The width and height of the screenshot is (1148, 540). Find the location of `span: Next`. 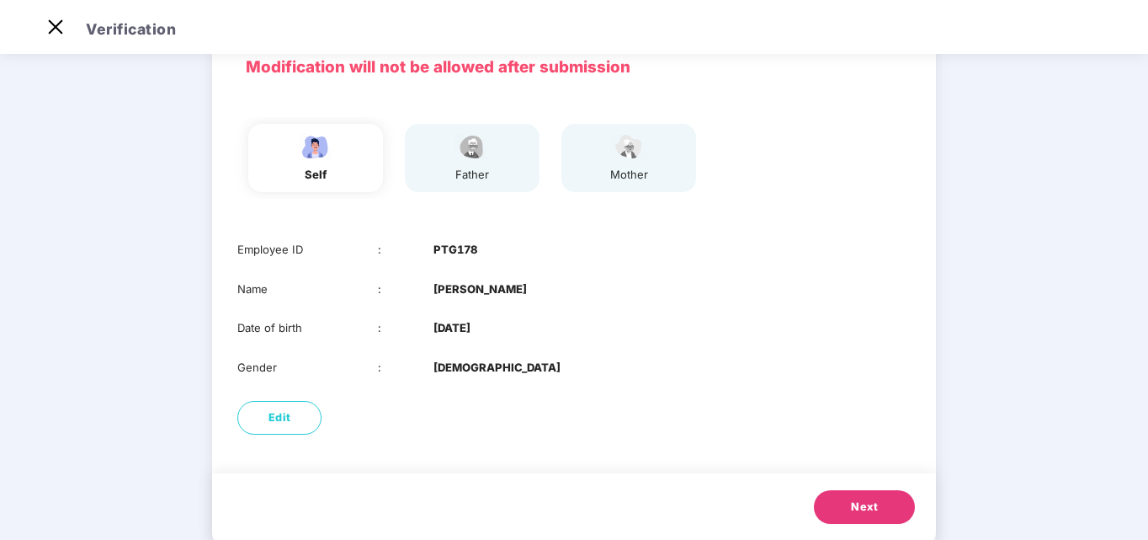

span: Next is located at coordinates (865, 507).